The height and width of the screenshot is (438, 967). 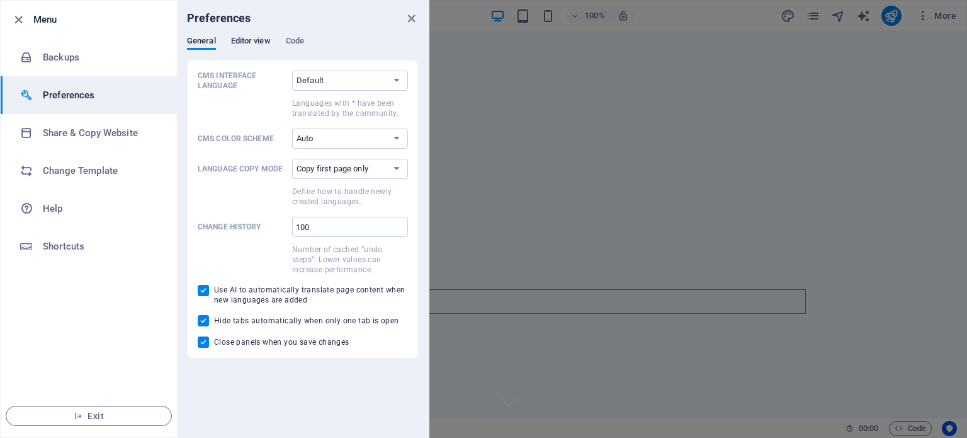 I want to click on span: Hide tabs automatically when only one tab is open, so click(x=307, y=321).